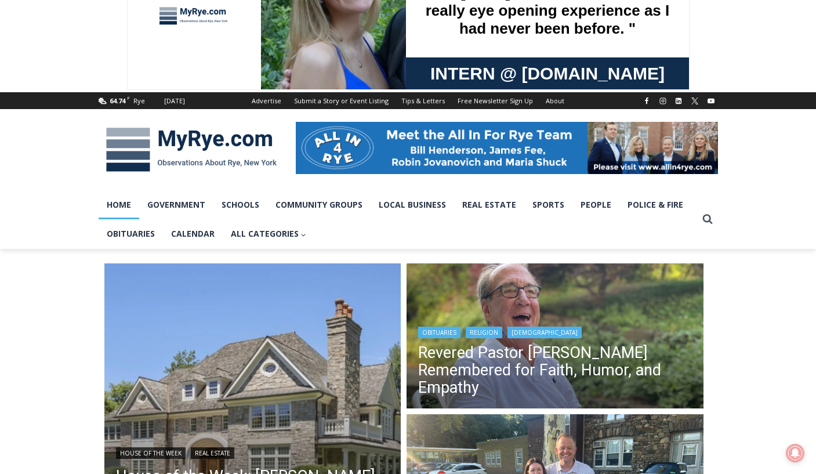 This screenshot has height=474, width=816. I want to click on a: All in for Rye, so click(507, 148).